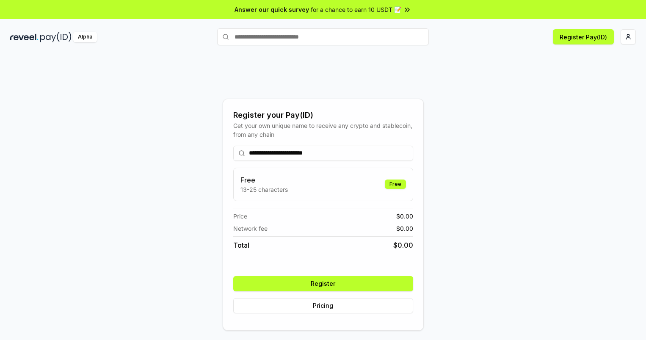 The image size is (646, 340). I want to click on span: Total, so click(241, 245).